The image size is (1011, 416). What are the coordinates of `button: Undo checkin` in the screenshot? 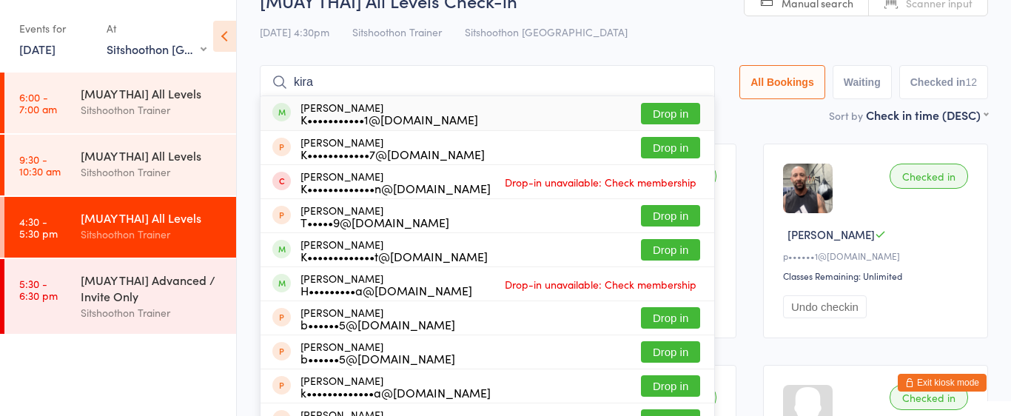 It's located at (824, 306).